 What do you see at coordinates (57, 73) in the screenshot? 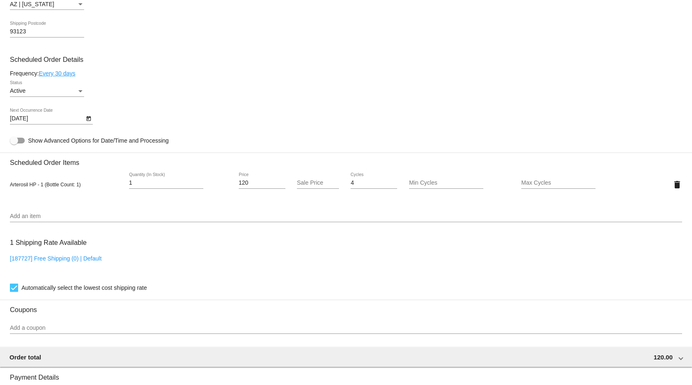
I see `a: Every 30 days` at bounding box center [57, 73].